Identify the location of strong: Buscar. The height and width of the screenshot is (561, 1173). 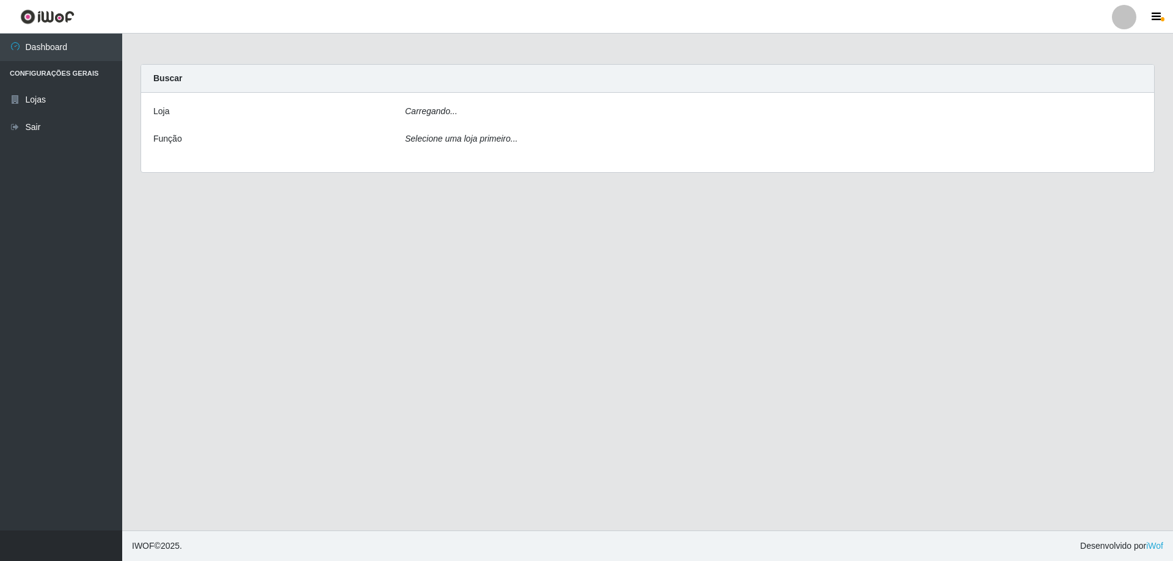
(167, 78).